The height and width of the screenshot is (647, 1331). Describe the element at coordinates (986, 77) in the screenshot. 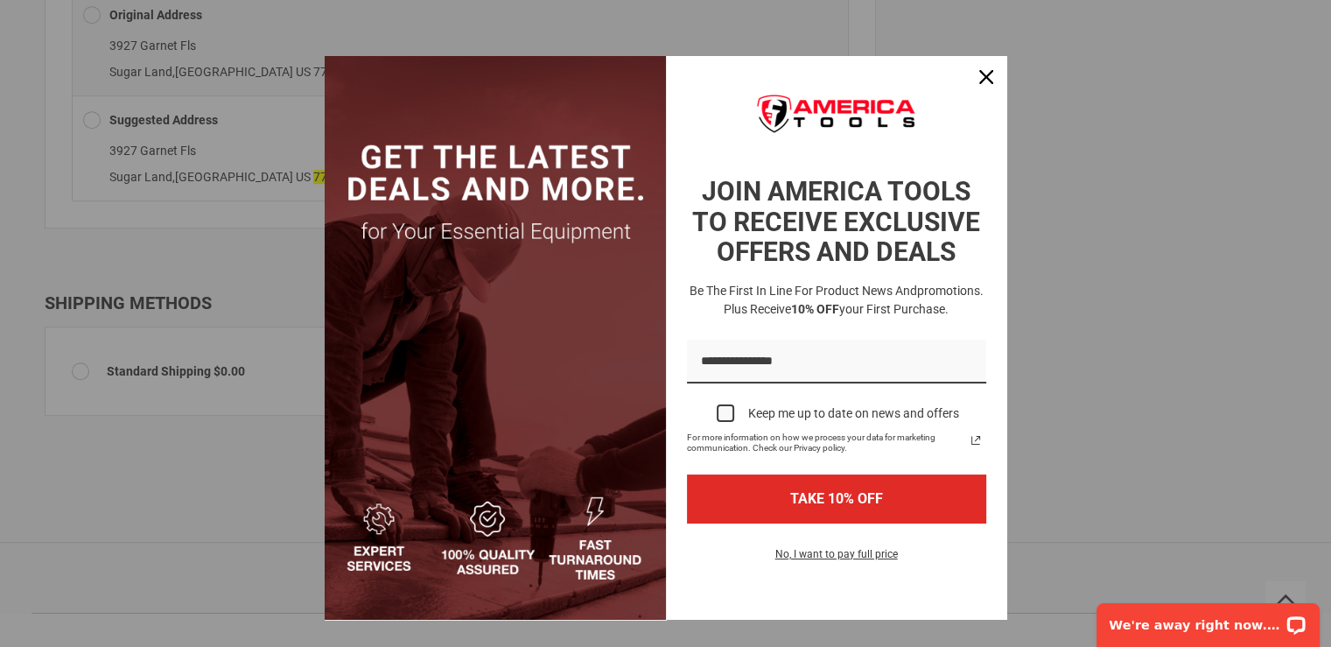

I see `button: Close` at that location.